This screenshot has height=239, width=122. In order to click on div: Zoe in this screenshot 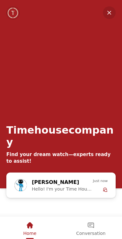, I will do `click(61, 185)`.